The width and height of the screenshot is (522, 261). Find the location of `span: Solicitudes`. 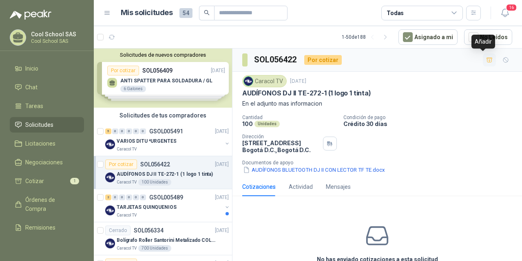

span: Solicitudes is located at coordinates (39, 125).